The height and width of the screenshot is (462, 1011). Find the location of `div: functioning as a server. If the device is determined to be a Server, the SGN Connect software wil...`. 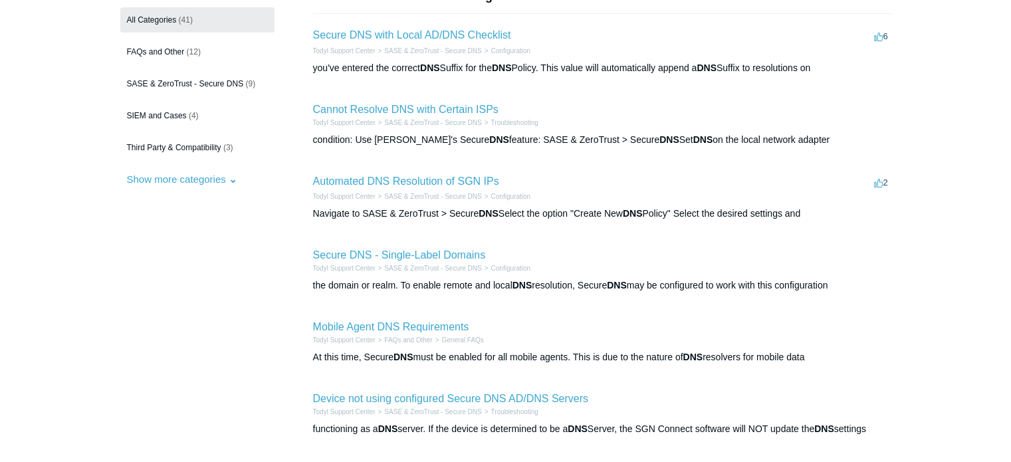

div: functioning as a server. If the device is determined to be a Server, the SGN Connect software wil... is located at coordinates (602, 429).